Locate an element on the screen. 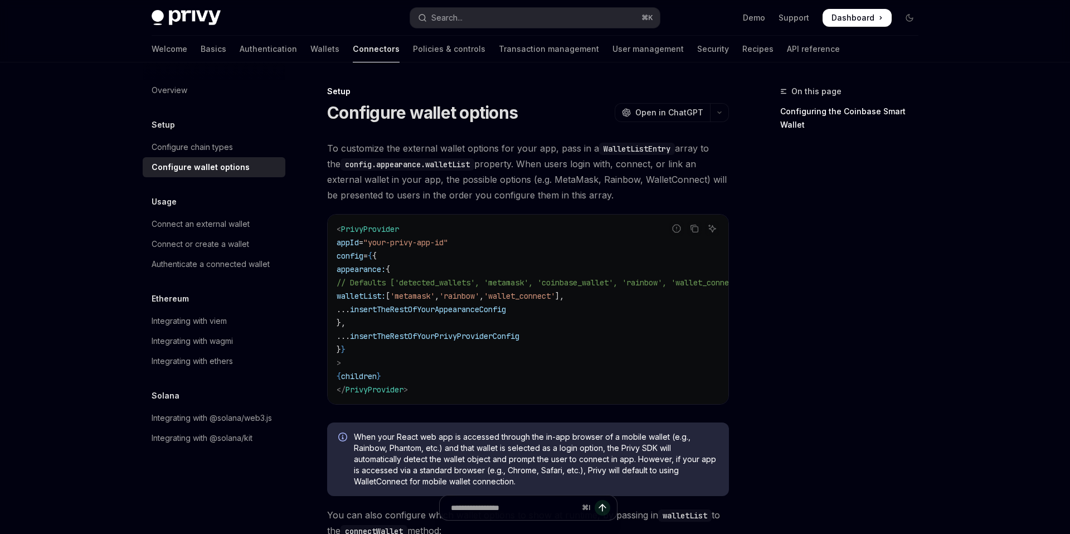 The height and width of the screenshot is (534, 1070). button: Send message is located at coordinates (602, 508).